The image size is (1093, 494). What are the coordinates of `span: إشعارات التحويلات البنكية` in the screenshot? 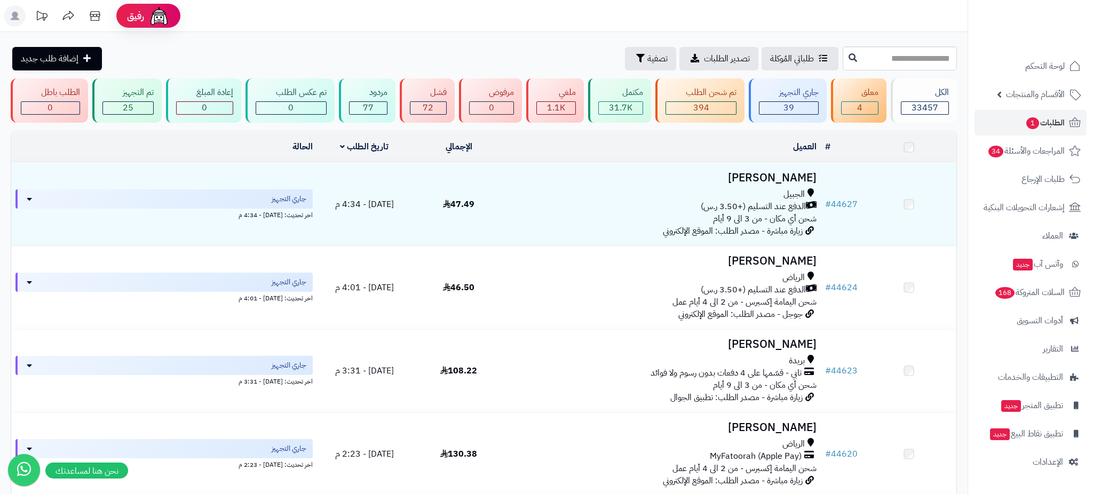 It's located at (1024, 208).